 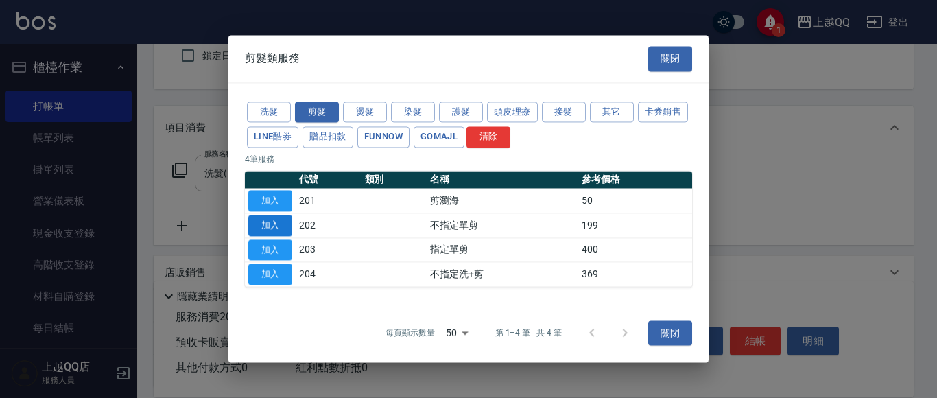 What do you see at coordinates (635, 180) in the screenshot?
I see `th: 參考價格` at bounding box center [635, 180].